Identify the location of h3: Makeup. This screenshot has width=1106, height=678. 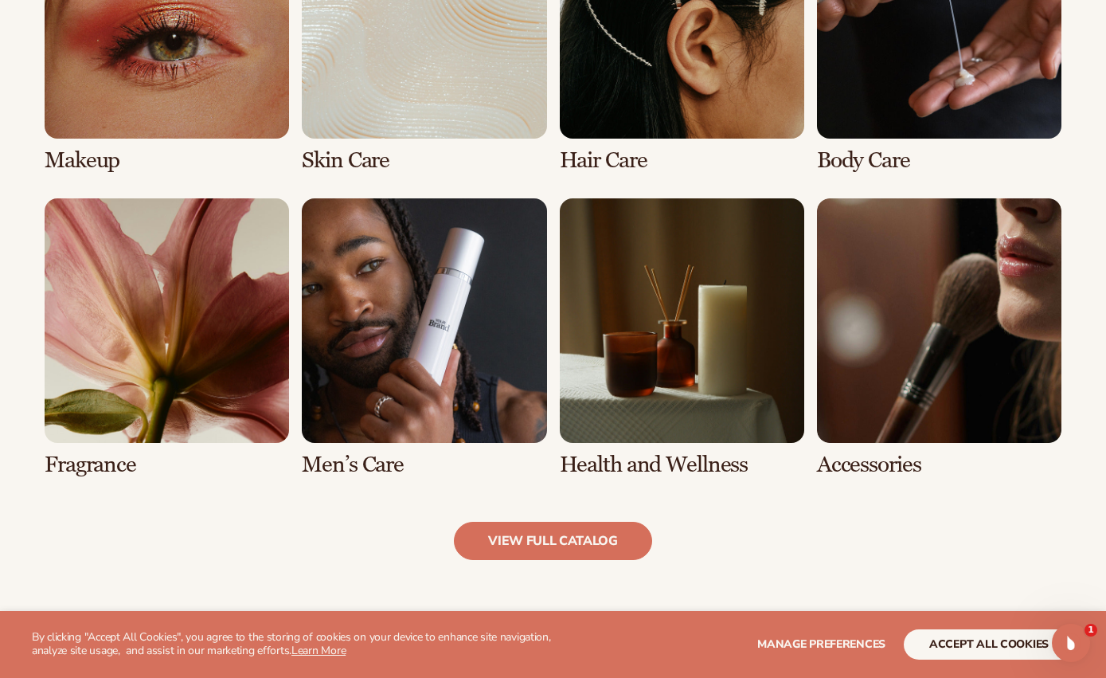
(166, 160).